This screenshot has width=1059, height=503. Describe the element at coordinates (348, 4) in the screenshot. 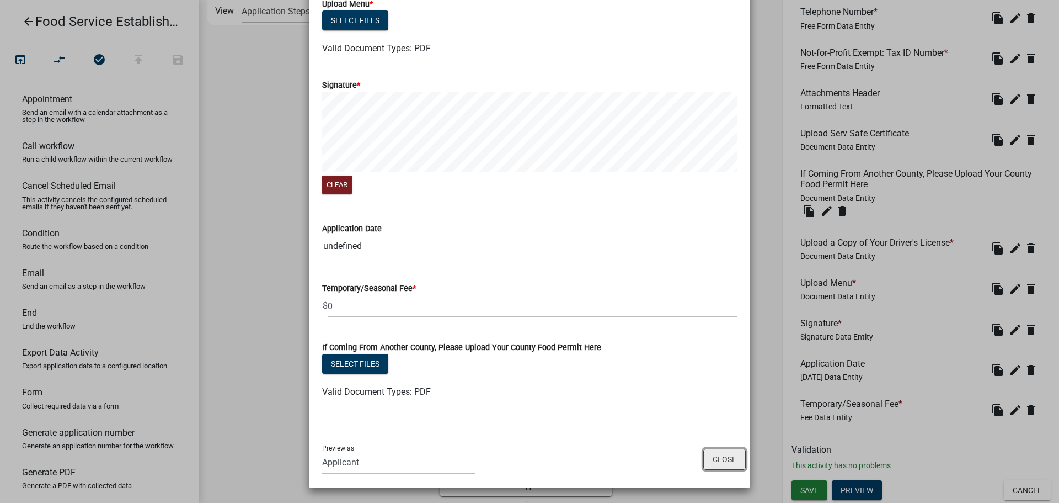

I see `label: Upload Menu` at that location.